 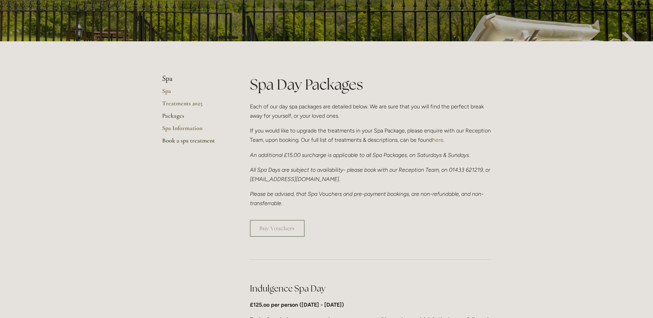 I want to click on a: Spa, so click(x=195, y=93).